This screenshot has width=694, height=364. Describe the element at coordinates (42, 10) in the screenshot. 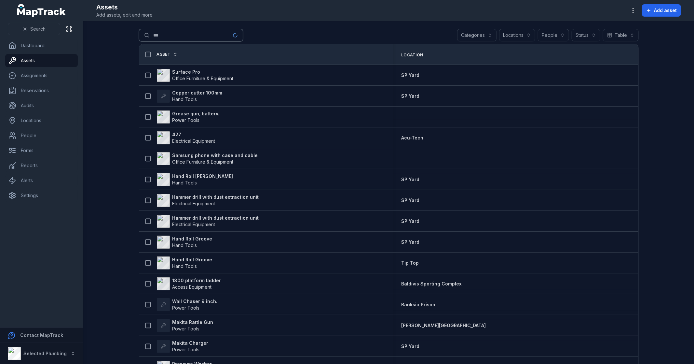

I see `a: MapTrack` at that location.